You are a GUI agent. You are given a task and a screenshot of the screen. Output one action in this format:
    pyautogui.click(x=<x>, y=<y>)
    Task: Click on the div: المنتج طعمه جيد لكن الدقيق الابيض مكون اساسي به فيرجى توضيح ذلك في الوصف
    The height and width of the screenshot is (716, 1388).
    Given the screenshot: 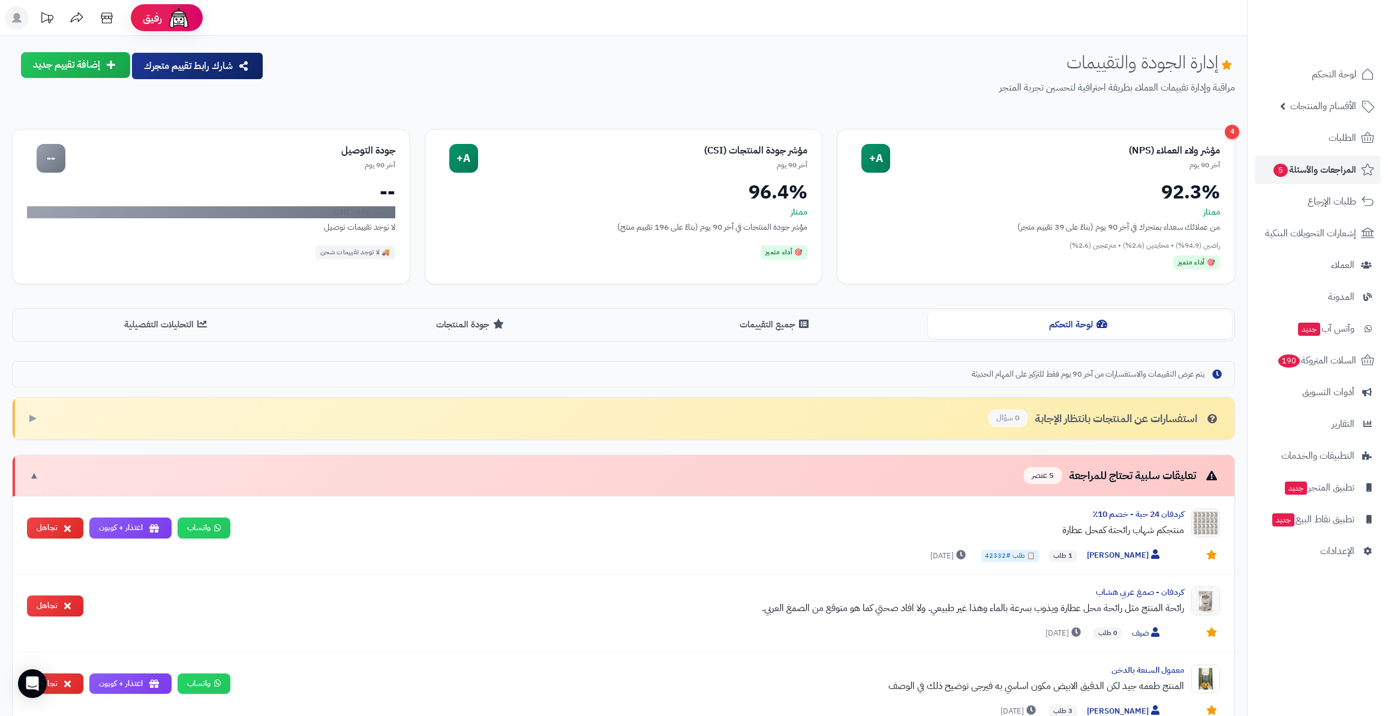 What is the action you would take?
    pyautogui.click(x=712, y=686)
    